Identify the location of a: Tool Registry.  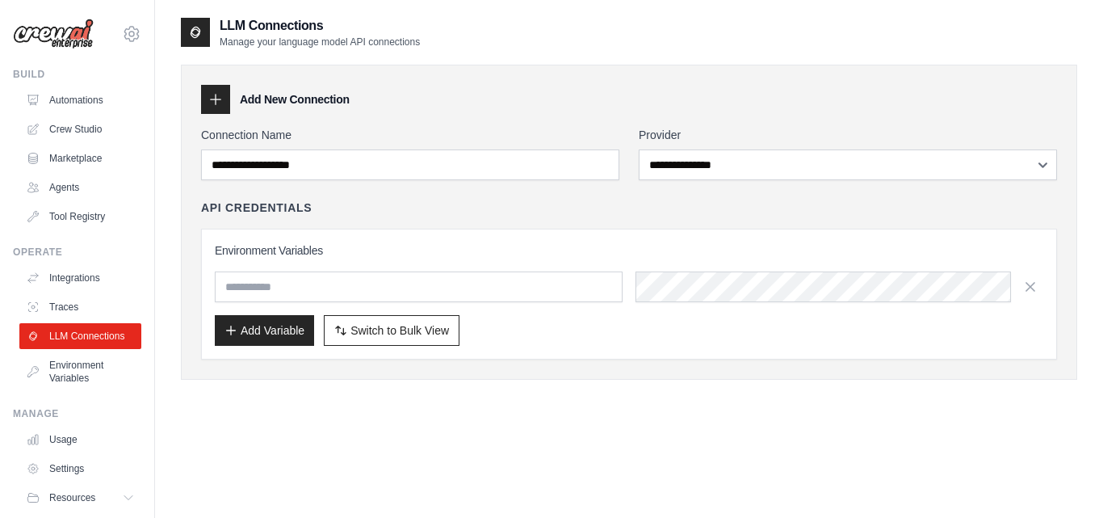
(80, 216).